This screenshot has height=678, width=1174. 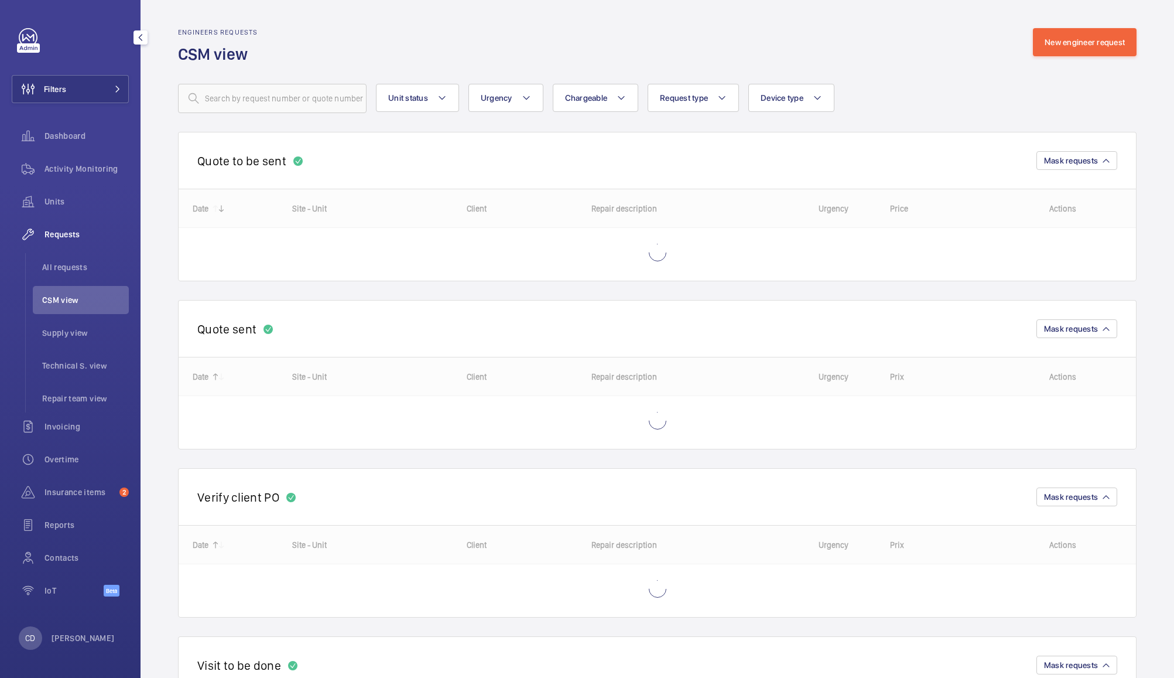 What do you see at coordinates (693, 98) in the screenshot?
I see `button: Request type` at bounding box center [693, 98].